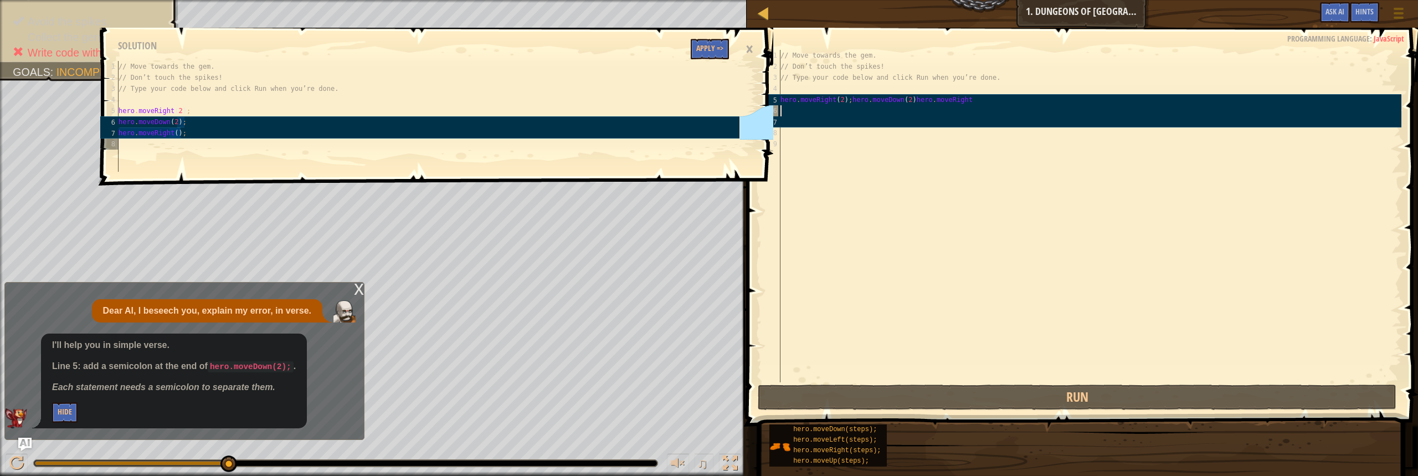 Image resolution: width=1418 pixels, height=476 pixels. I want to click on span: Incomplete, so click(91, 72).